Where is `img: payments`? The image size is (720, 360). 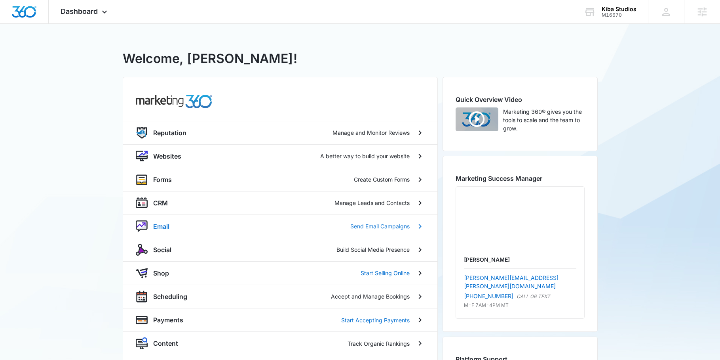 img: payments is located at coordinates (142, 320).